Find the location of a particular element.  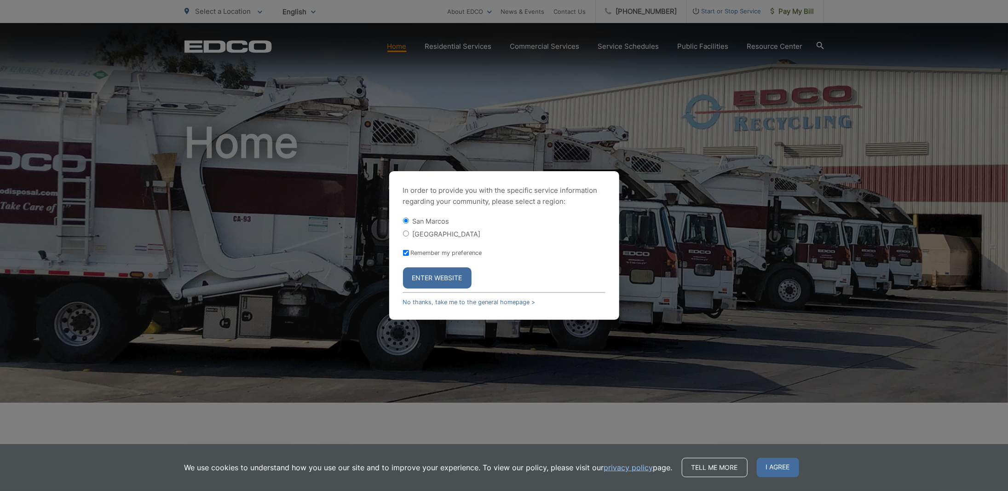

a: Tell me more is located at coordinates (714, 467).